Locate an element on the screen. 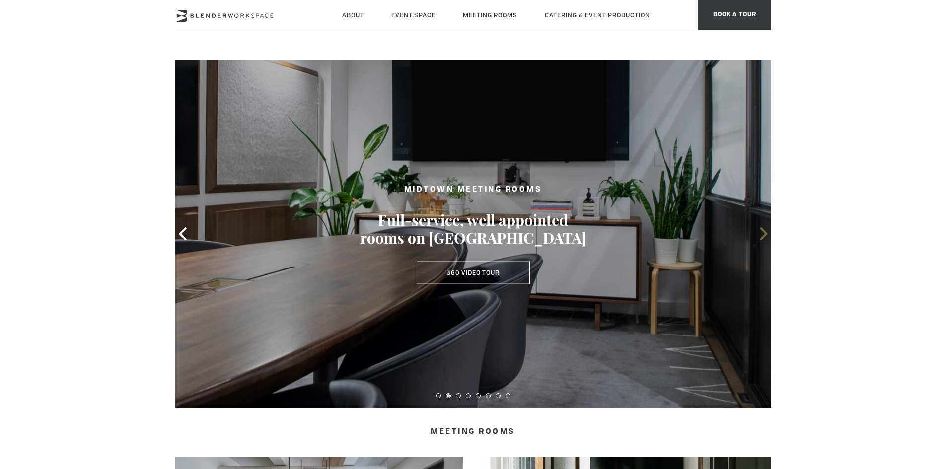 The image size is (946, 469). a: 360 Video Tour is located at coordinates (473, 273).